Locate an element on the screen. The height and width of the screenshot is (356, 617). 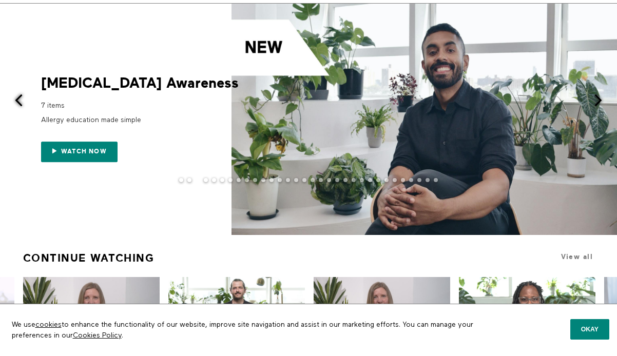
button: Okay is located at coordinates (590, 330).